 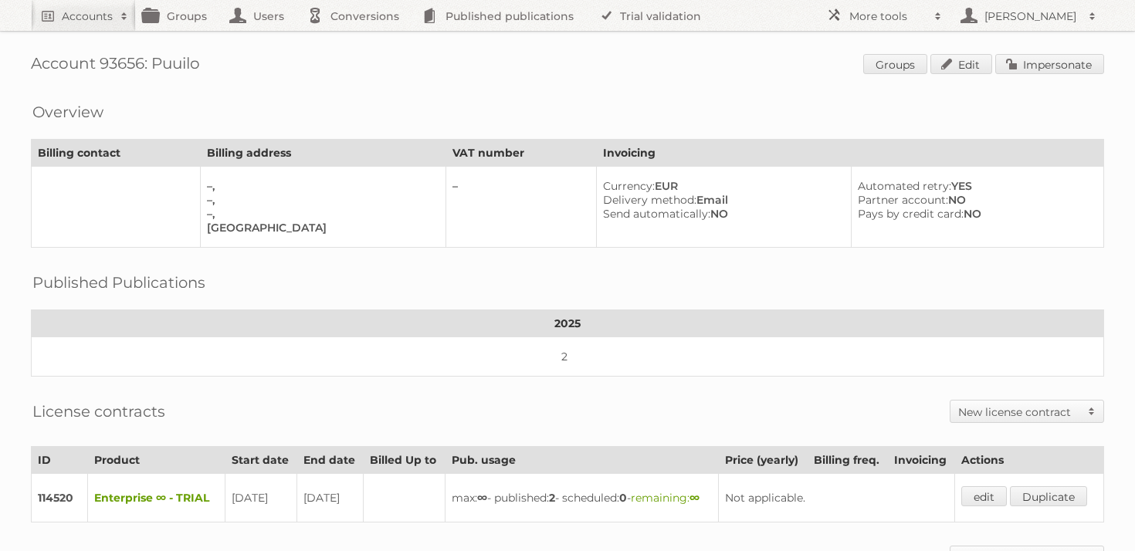 What do you see at coordinates (99, 411) in the screenshot?
I see `h2: License contracts` at bounding box center [99, 411].